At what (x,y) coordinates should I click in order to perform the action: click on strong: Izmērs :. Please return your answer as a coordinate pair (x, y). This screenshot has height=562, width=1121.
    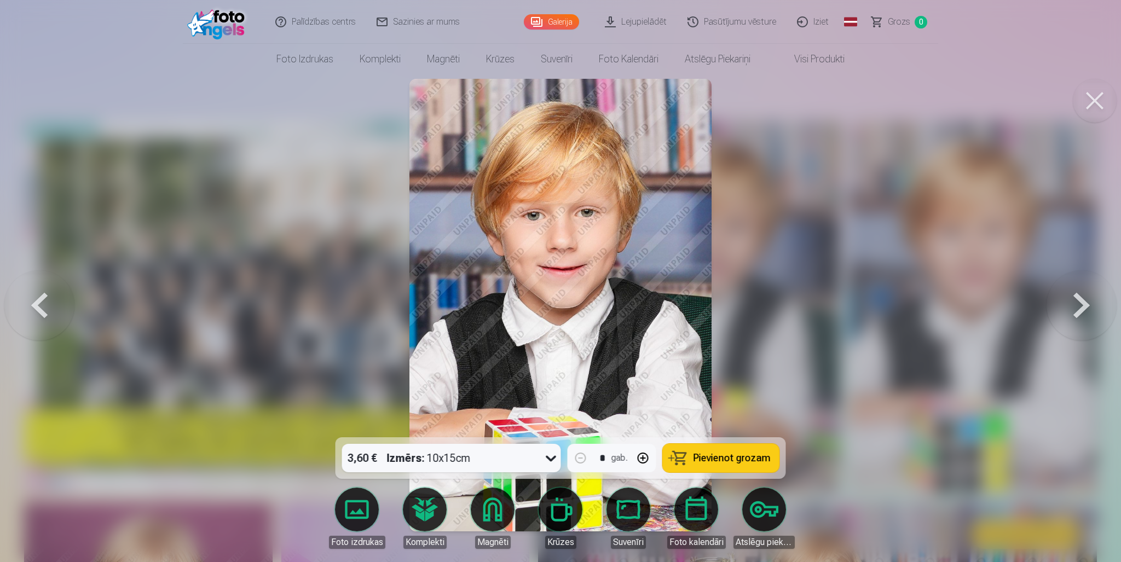
    Looking at the image, I should click on (406, 458).